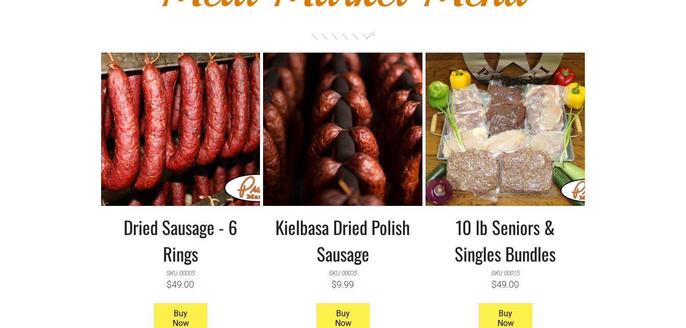  I want to click on div: SKU 00005, so click(180, 272).